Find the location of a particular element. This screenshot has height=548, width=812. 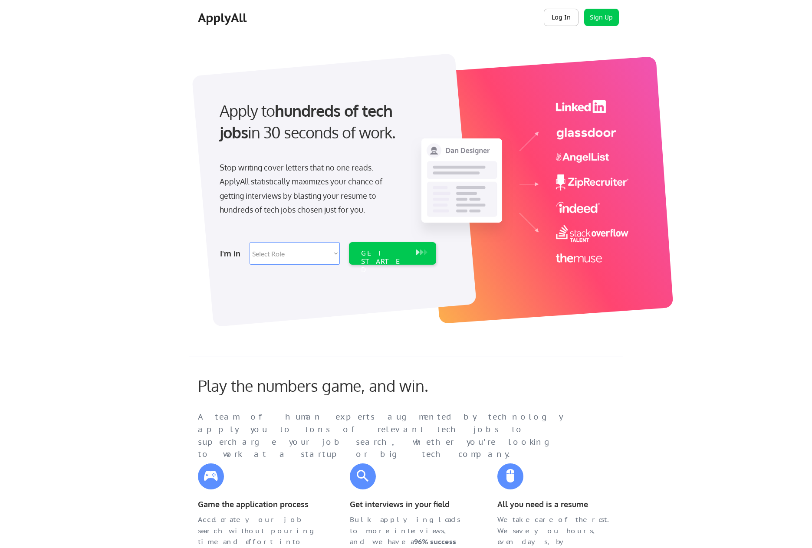

div: Get interviews in your field is located at coordinates (408, 504).